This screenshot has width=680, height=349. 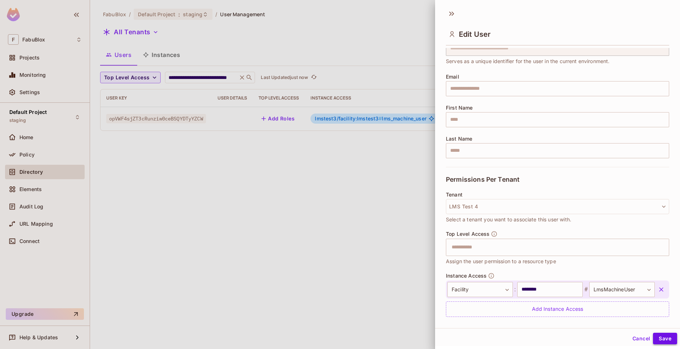 What do you see at coordinates (558, 309) in the screenshot?
I see `div: Add Instance Access` at bounding box center [558, 309].